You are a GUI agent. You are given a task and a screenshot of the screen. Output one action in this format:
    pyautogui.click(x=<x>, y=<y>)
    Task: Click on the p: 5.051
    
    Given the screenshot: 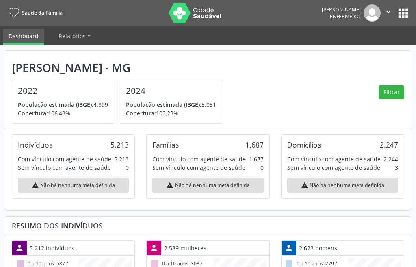 What is the action you would take?
    pyautogui.click(x=171, y=104)
    